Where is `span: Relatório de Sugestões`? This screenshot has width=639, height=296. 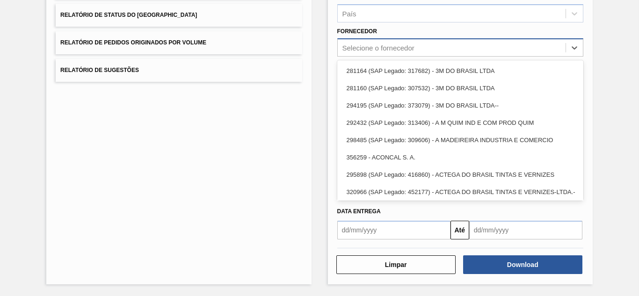
span: Relatório de Sugestões is located at coordinates (100, 70).